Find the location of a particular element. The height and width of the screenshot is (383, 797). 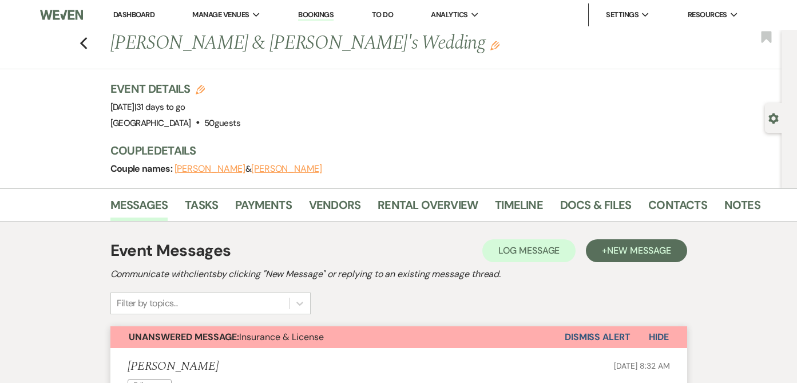

span: Hide is located at coordinates (659, 336).